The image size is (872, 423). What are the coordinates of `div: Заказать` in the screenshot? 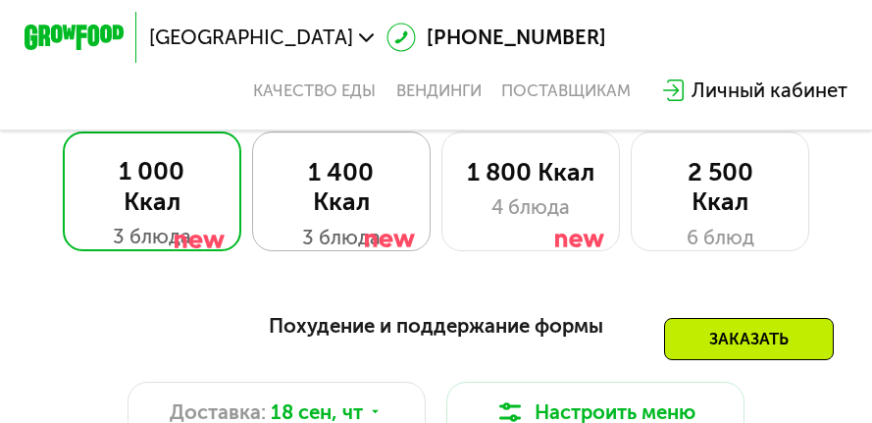 It's located at (749, 338).